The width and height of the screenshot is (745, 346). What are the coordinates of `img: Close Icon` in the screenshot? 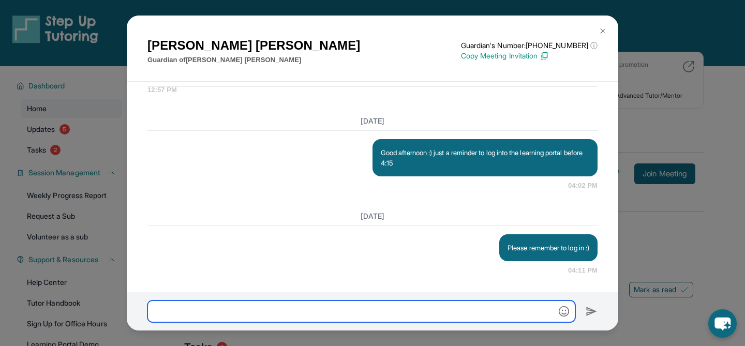 It's located at (602, 31).